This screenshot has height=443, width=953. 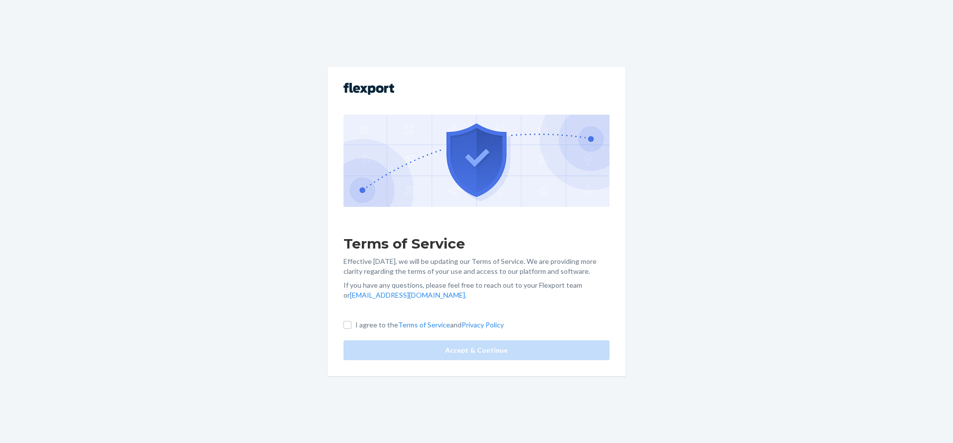 I want to click on a: Privacy Policy, so click(x=482, y=325).